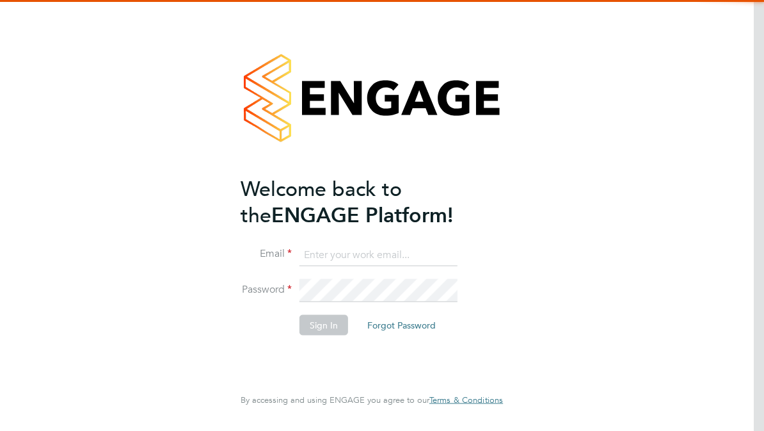  What do you see at coordinates (466, 399) in the screenshot?
I see `span: Terms & Conditions` at bounding box center [466, 399].